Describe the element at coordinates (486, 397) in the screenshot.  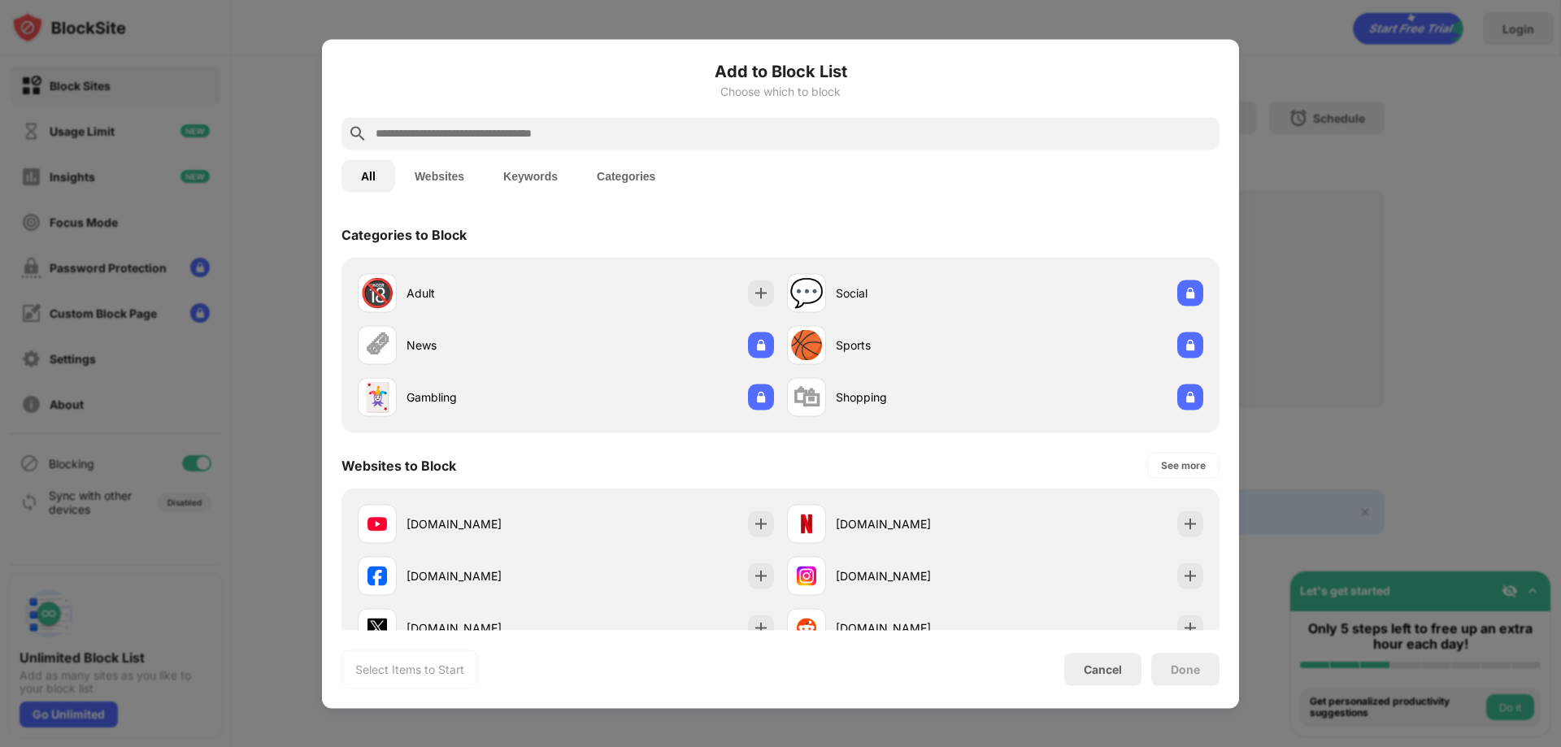
I see `div: Gambling` at that location.